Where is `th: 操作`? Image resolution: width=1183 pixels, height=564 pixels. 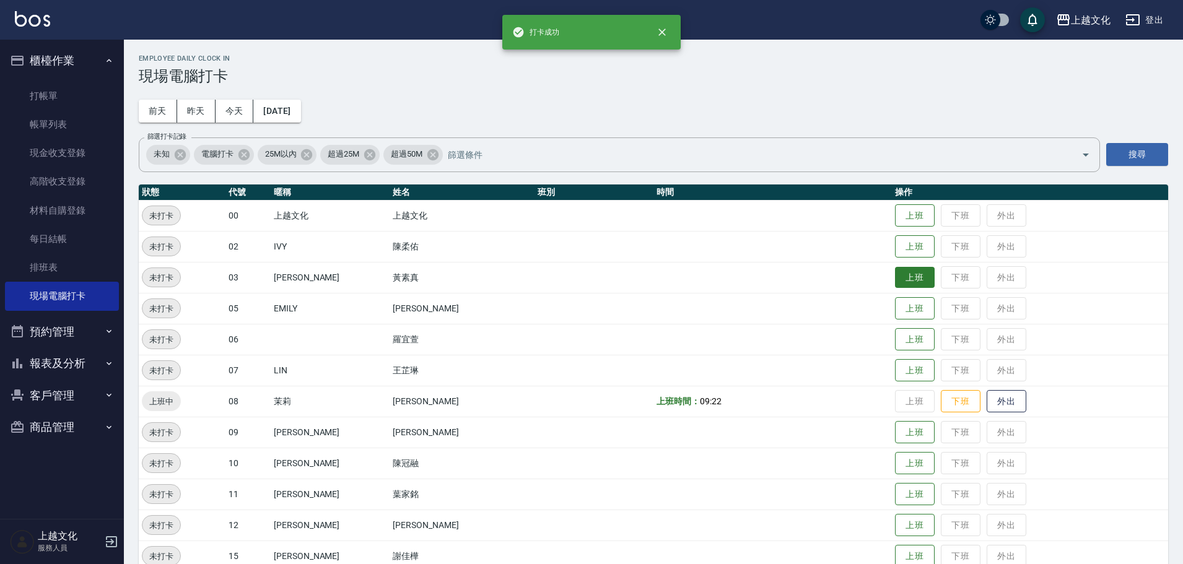 th: 操作 is located at coordinates (1030, 193).